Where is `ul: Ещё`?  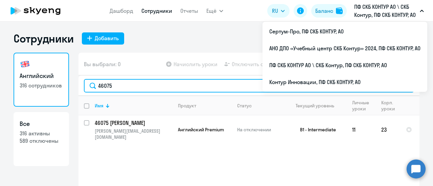 ul: Ещё is located at coordinates (345, 57).